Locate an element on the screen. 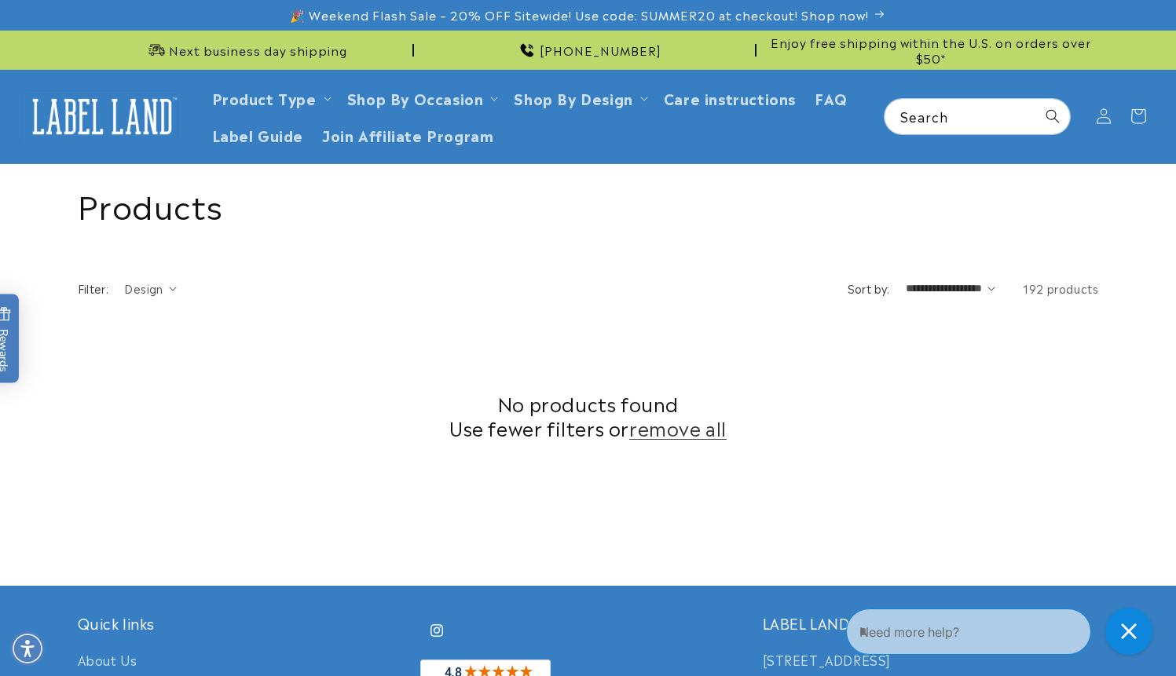  div: Accessibility Menu is located at coordinates (27, 649).